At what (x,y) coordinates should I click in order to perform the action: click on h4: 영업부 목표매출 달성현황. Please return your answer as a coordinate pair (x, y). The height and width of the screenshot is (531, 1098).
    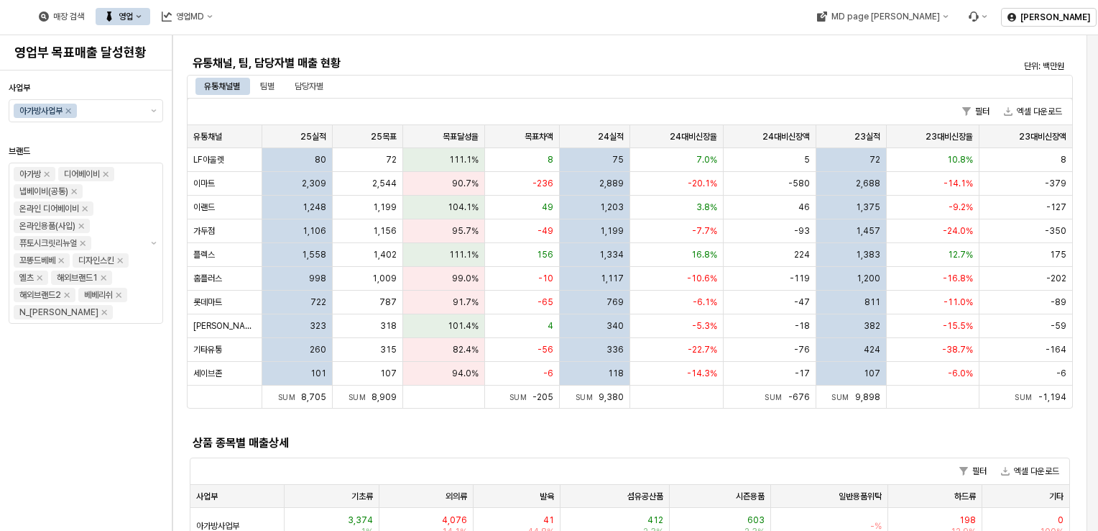
    Looking at the image, I should click on (86, 52).